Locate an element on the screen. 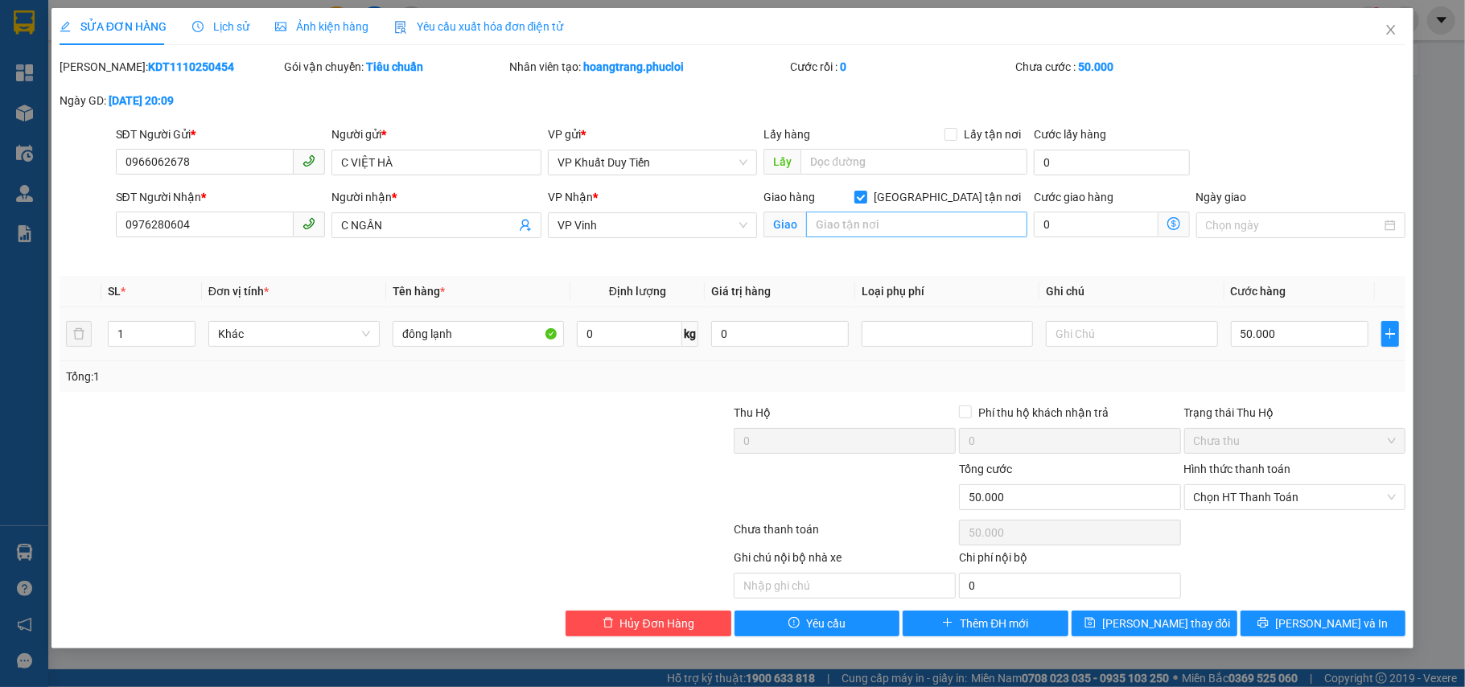  label: Cước giao hàng is located at coordinates (1073, 197).